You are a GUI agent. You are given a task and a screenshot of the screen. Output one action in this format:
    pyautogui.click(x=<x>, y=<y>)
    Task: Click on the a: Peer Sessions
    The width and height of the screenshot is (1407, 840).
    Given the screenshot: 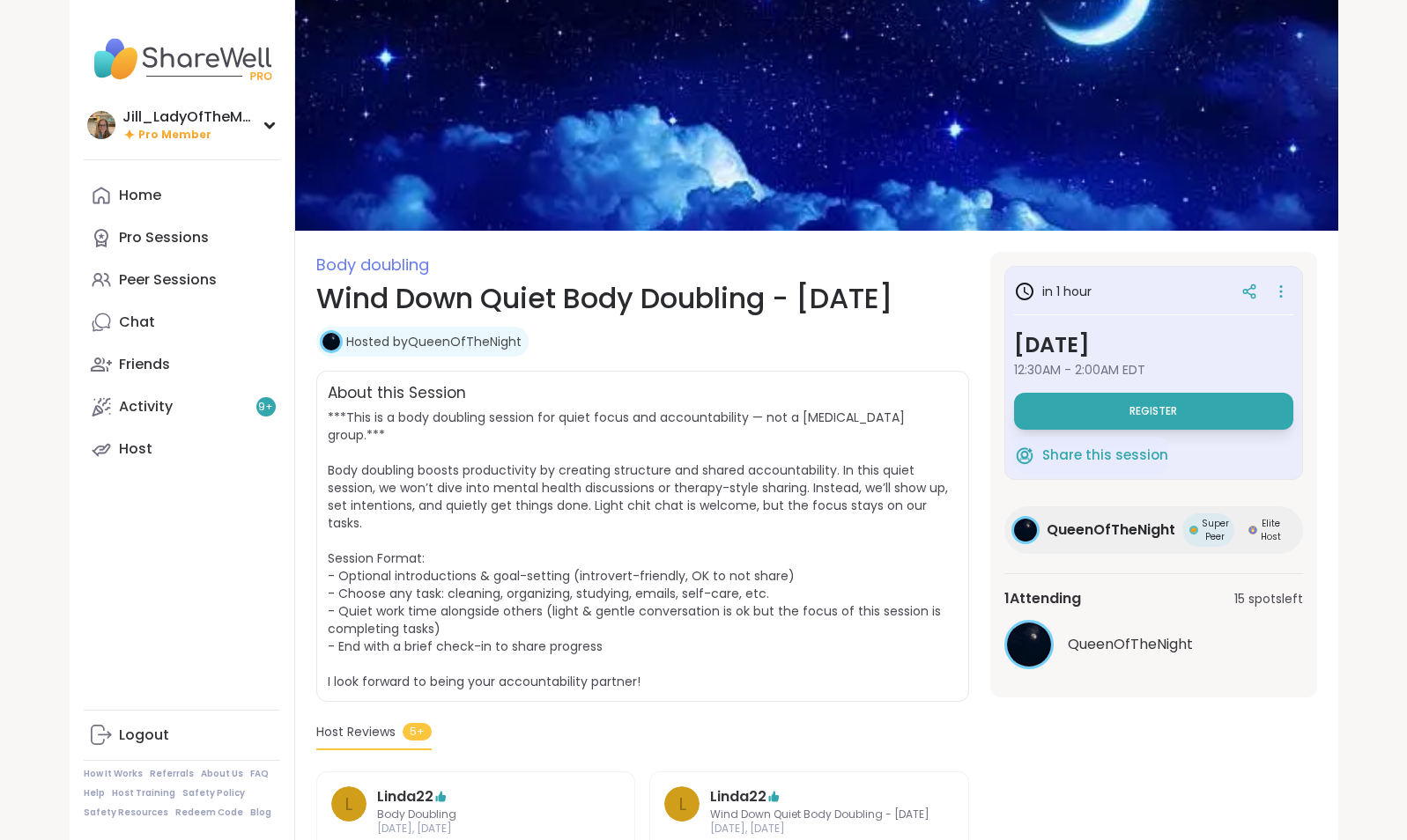 What is the action you would take?
    pyautogui.click(x=182, y=280)
    